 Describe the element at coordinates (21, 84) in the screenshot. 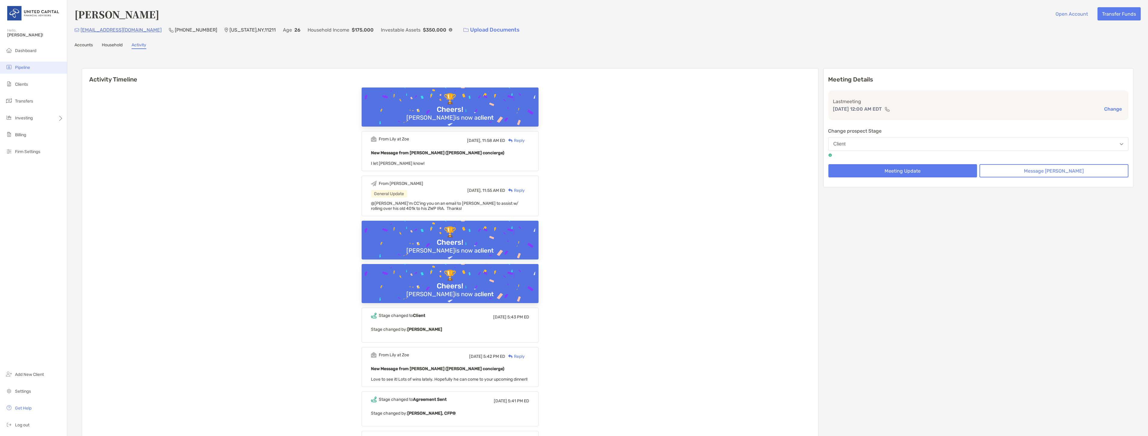

I see `span: Clients` at that location.